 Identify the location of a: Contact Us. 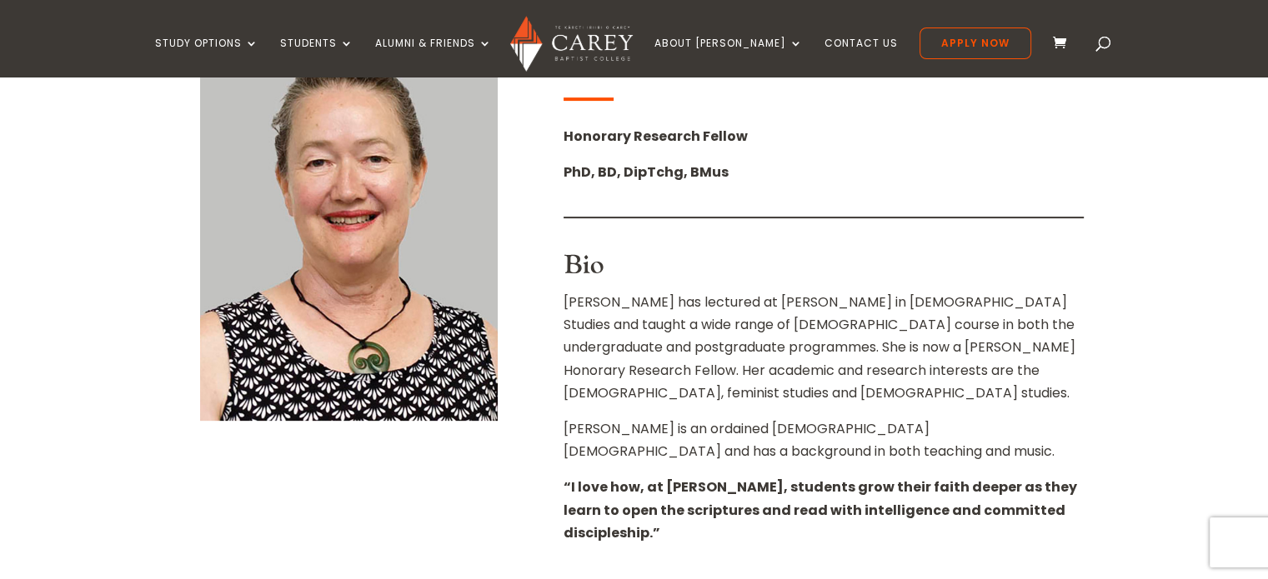
(861, 57).